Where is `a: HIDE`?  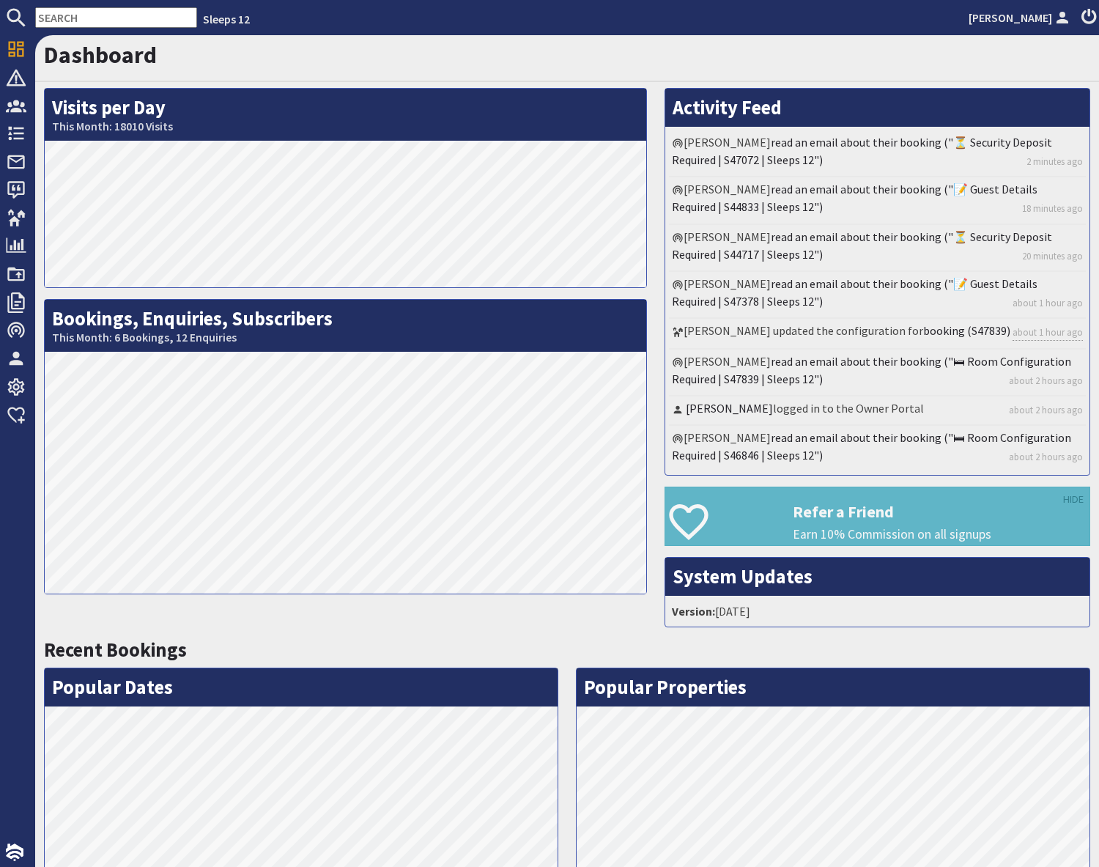 a: HIDE is located at coordinates (1073, 500).